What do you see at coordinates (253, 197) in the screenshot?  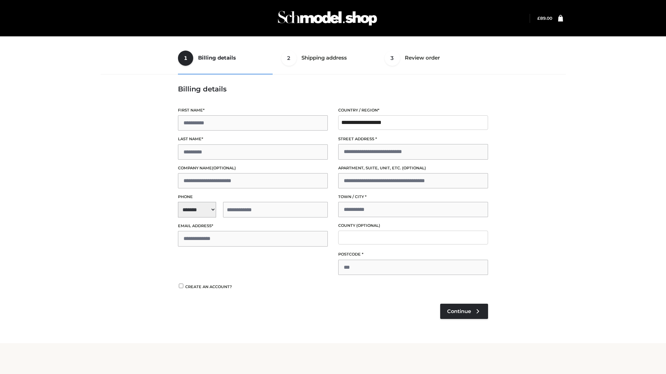 I see `label: Phone` at bounding box center [253, 197].